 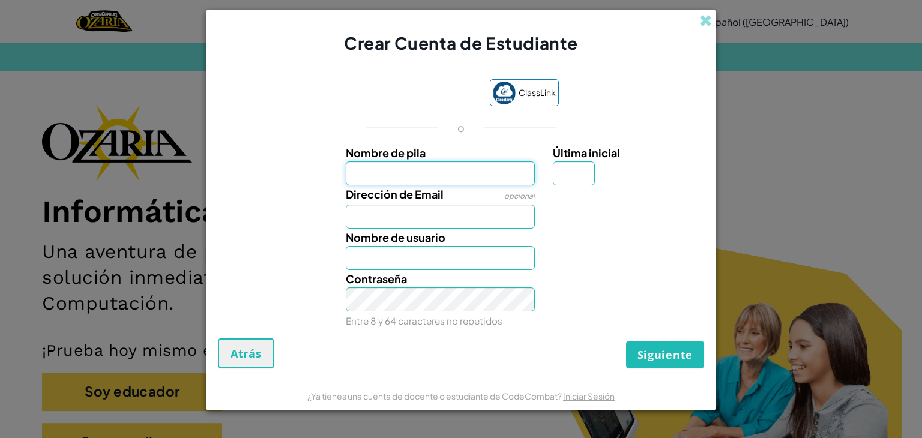 I want to click on span: ¿Ya tienes una cuenta de docente o estudiante de CodeCombat?, so click(x=435, y=396).